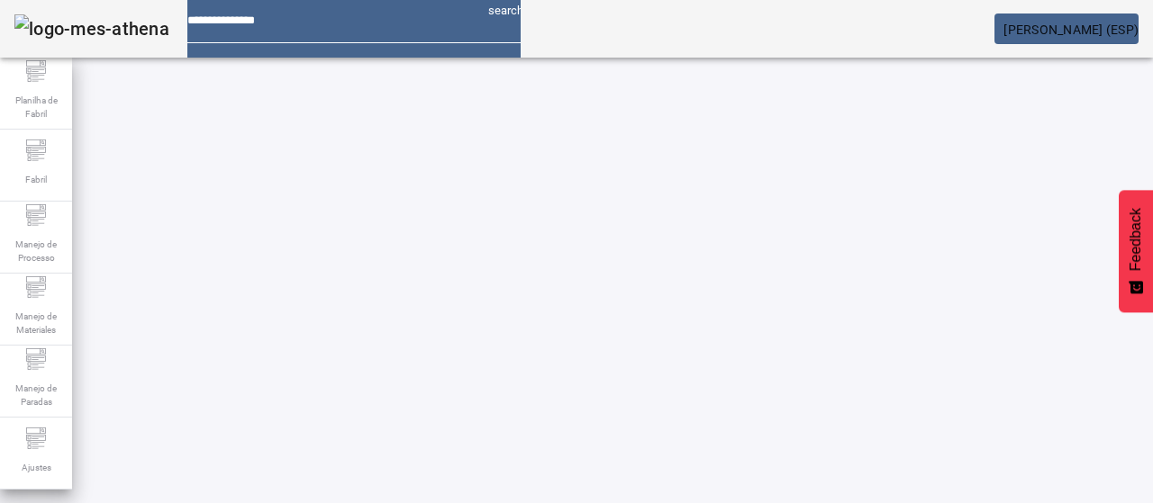  I want to click on button: Feedback - Mostrar pesquisa, so click(1136, 251).